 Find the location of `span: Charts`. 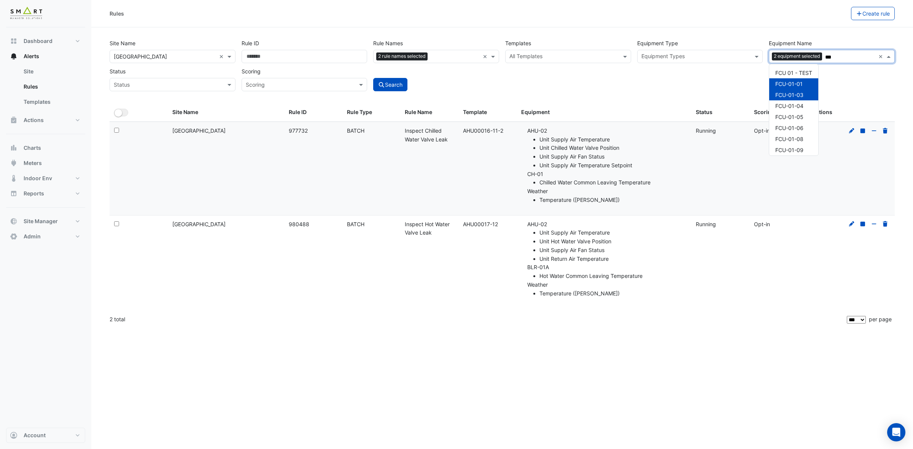

span: Charts is located at coordinates (32, 148).